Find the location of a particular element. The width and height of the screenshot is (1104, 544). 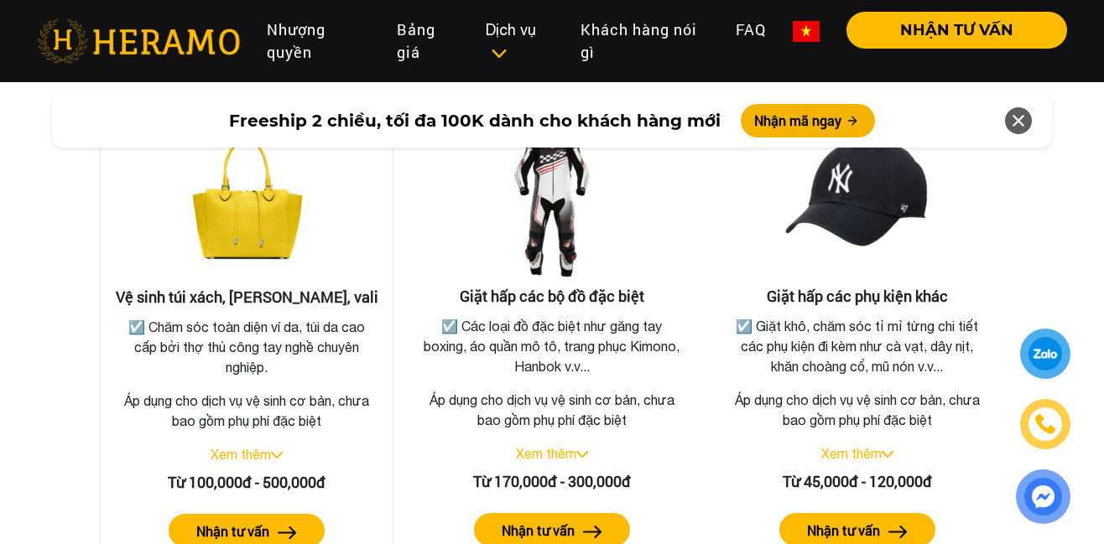

a: phone-icon is located at coordinates (1045, 424).